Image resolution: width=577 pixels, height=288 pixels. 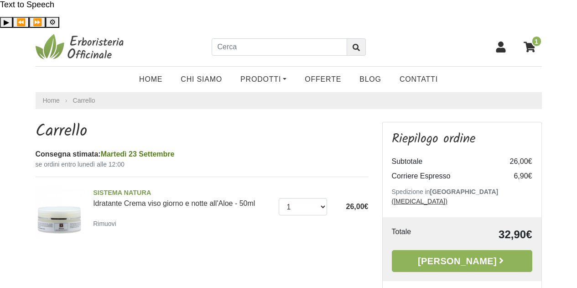 What do you see at coordinates (21, 22) in the screenshot?
I see `button: Previous` at bounding box center [21, 22].